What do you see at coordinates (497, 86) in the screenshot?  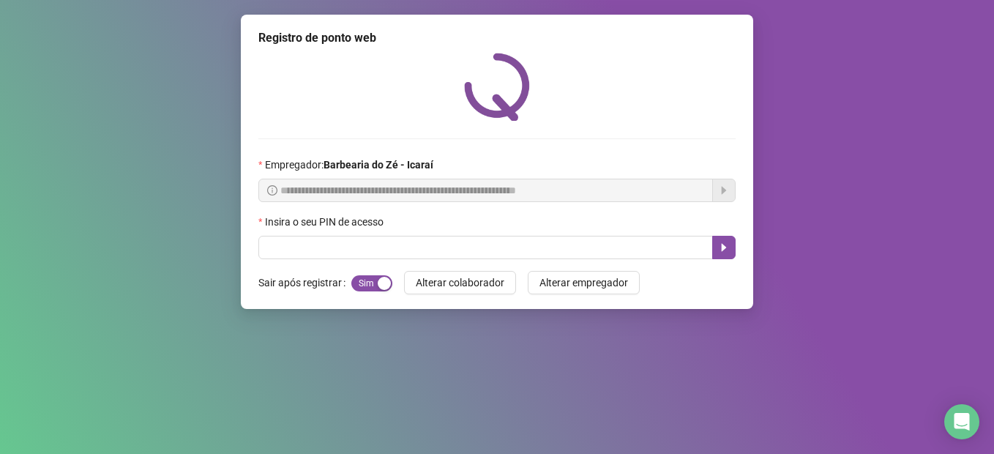 I see `img: QRPoint` at bounding box center [497, 86].